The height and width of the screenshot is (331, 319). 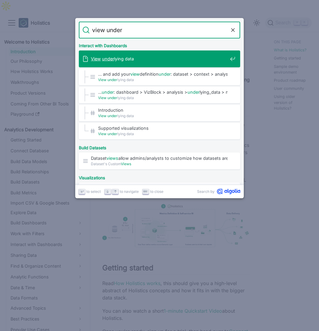 What do you see at coordinates (163, 92) in the screenshot?
I see `span: … : dashboard > VizBlock > analysis > lying_data > metric >` at bounding box center [163, 92].